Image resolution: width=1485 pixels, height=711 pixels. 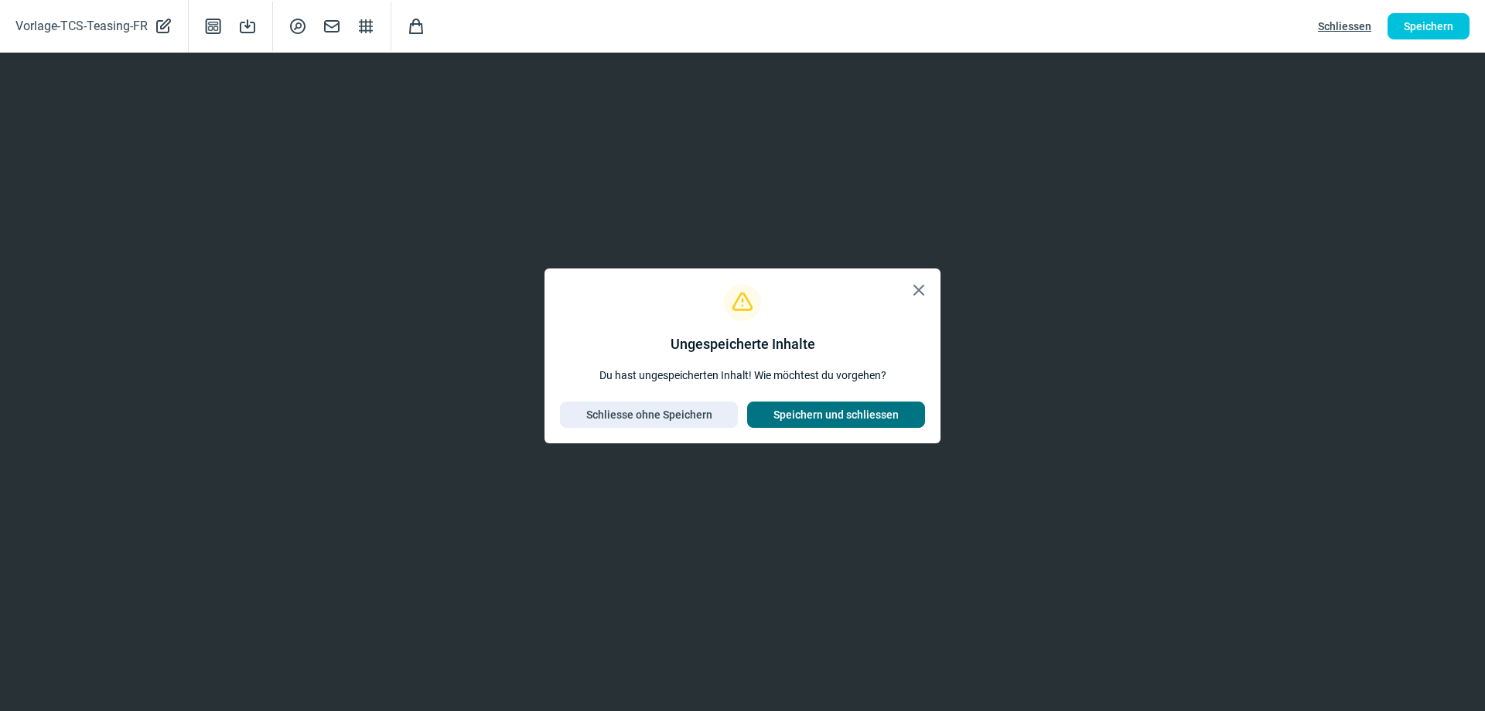 I want to click on button: Speichern und schliessen, so click(x=836, y=414).